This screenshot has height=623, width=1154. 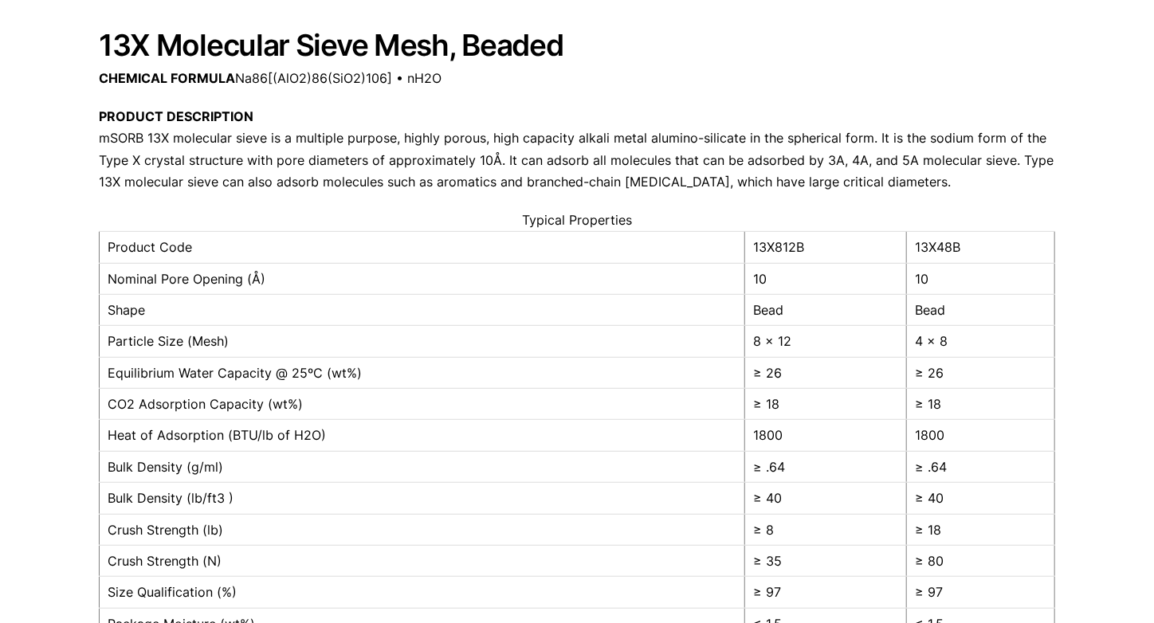 What do you see at coordinates (422, 247) in the screenshot?
I see `td: Product Code` at bounding box center [422, 247].